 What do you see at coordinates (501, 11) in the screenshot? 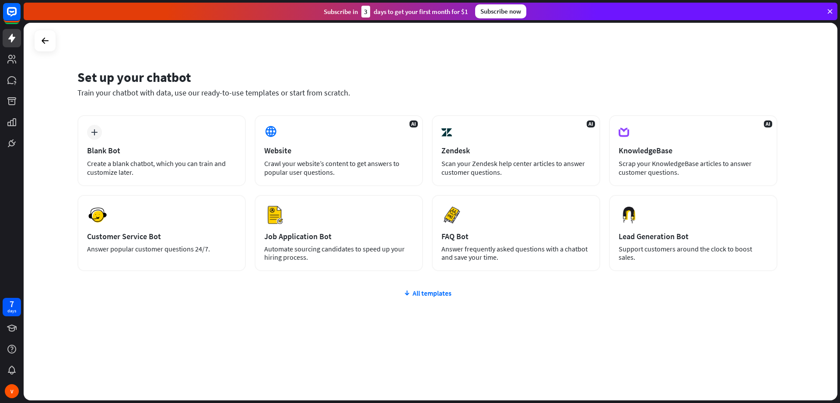
I see `div: Subscribe now` at bounding box center [501, 11].